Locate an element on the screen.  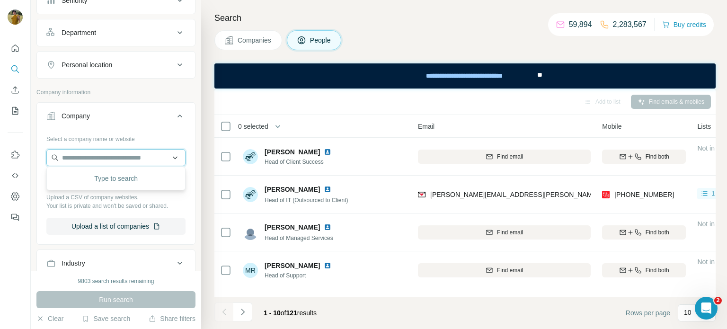
span: 121 is located at coordinates (292, 313).